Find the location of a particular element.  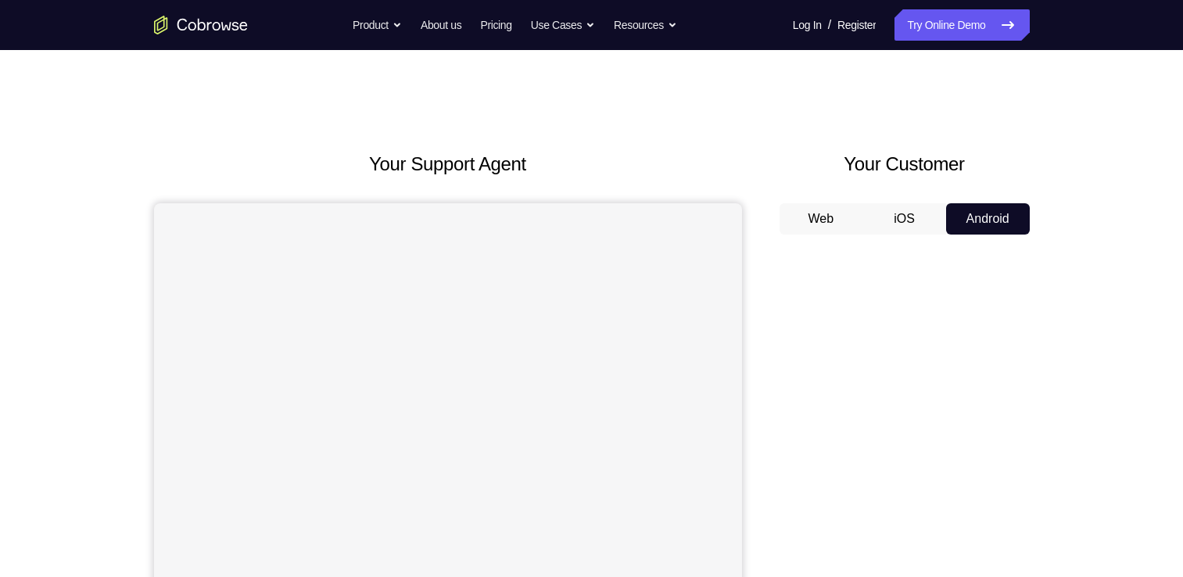

button: Android is located at coordinates (988, 219).